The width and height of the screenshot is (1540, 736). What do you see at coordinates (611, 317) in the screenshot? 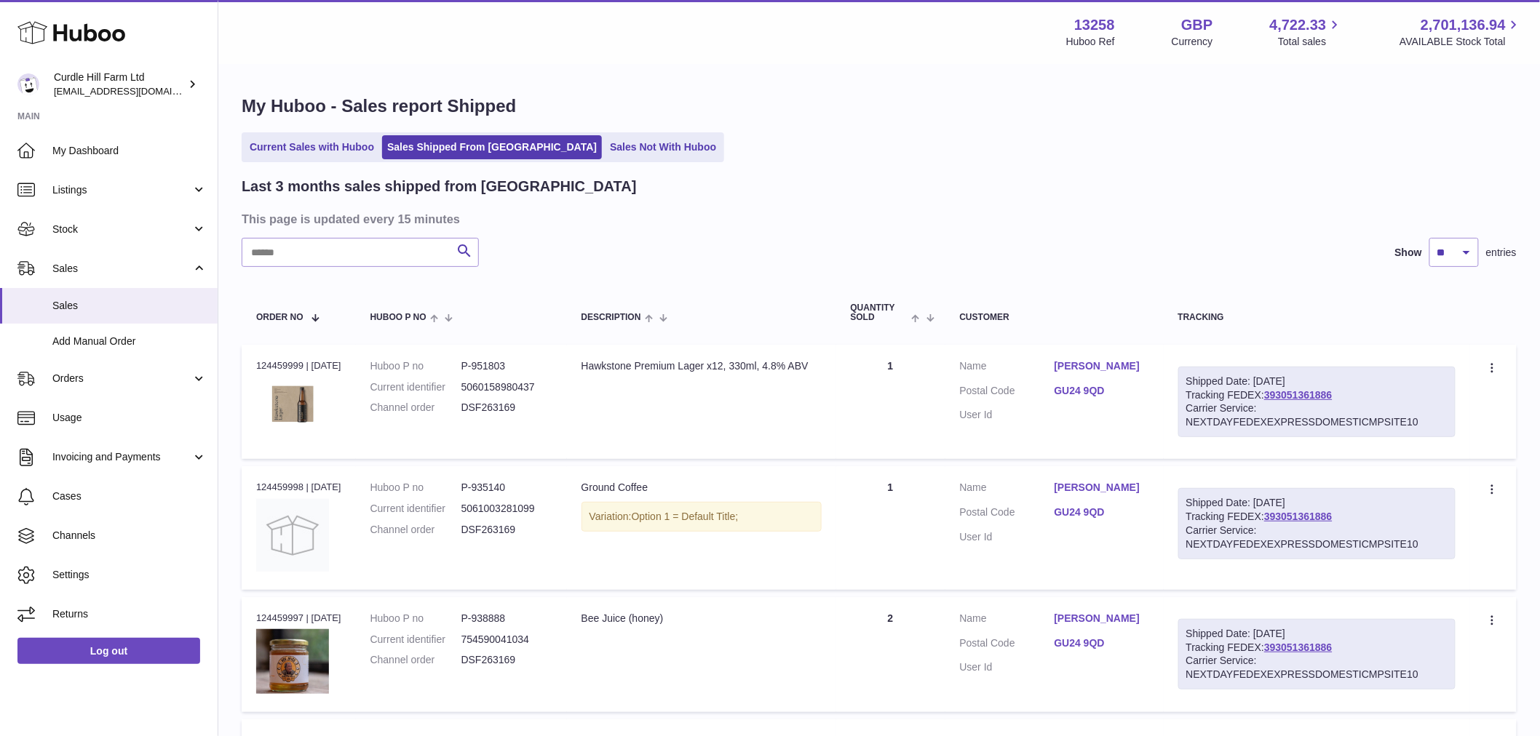
I see `span: Description` at bounding box center [611, 317].